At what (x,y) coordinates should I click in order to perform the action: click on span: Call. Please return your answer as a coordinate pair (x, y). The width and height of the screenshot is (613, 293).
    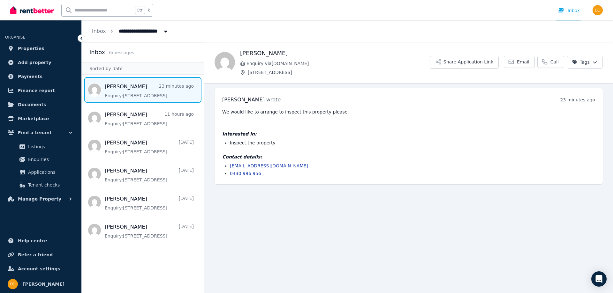
    Looking at the image, I should click on (555, 62).